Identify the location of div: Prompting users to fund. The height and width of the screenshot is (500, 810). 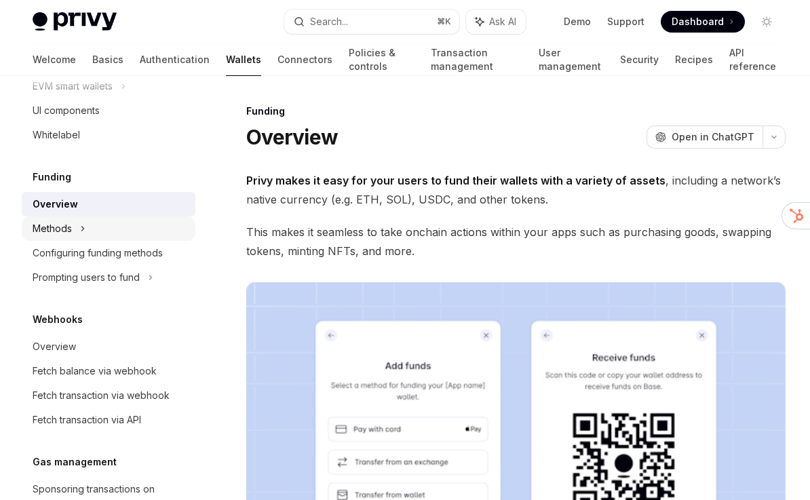
(86, 278).